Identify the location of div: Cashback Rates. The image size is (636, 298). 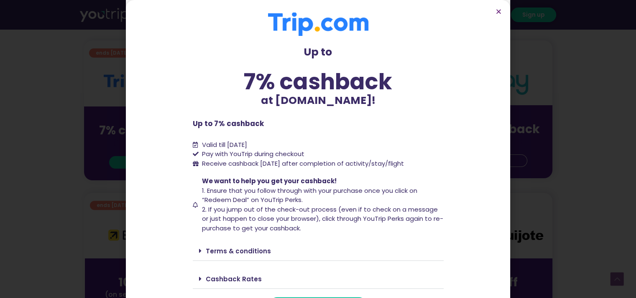
(318, 279).